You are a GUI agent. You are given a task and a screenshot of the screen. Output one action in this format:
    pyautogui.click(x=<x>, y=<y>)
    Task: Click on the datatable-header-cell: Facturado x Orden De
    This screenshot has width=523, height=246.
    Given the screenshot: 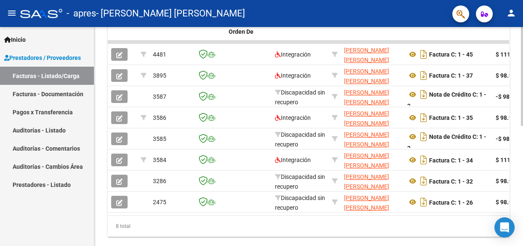 What is the action you would take?
    pyautogui.click(x=249, y=32)
    